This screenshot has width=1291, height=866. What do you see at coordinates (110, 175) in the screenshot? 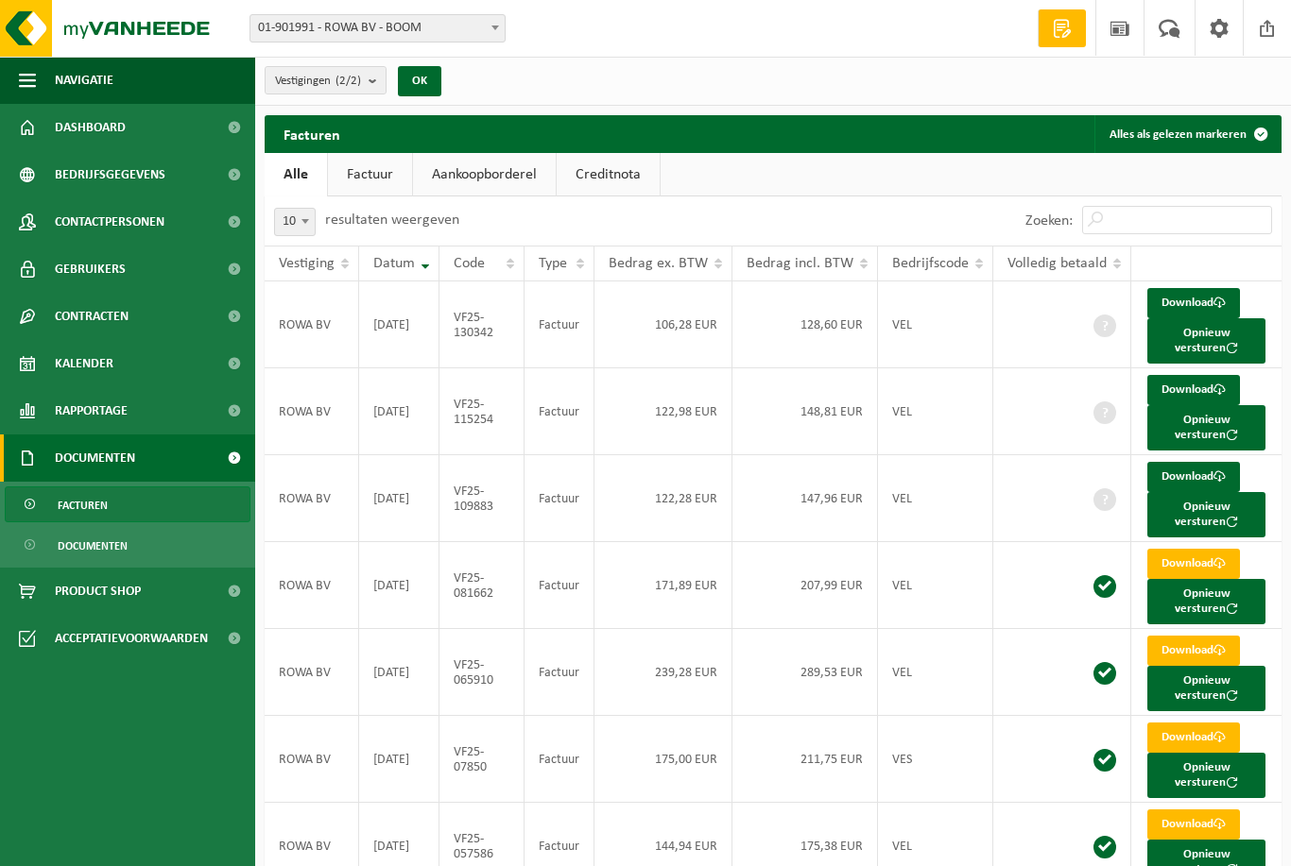
I see `span: Bedrijfsgegevens` at bounding box center [110, 175].